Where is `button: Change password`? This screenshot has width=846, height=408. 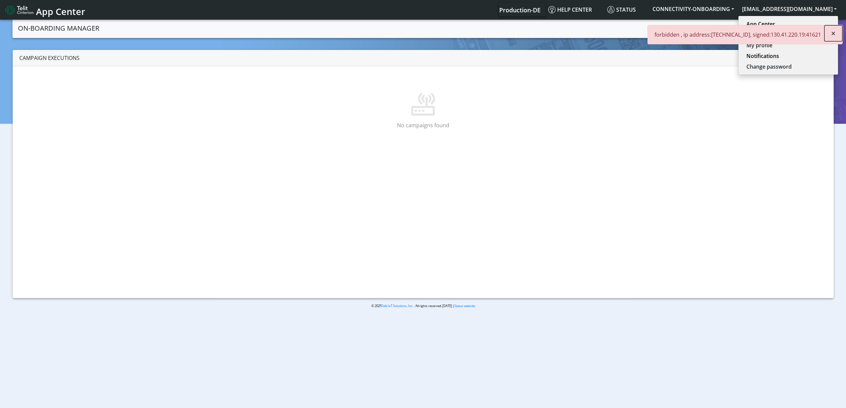
button: Change password is located at coordinates (788, 67).